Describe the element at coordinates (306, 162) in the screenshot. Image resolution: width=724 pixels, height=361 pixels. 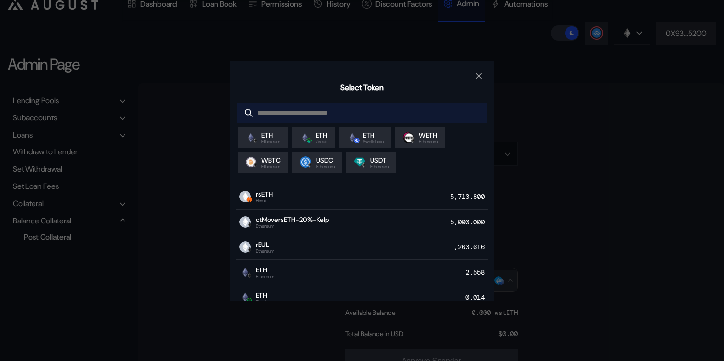
I see `img: usdc.png` at that location.